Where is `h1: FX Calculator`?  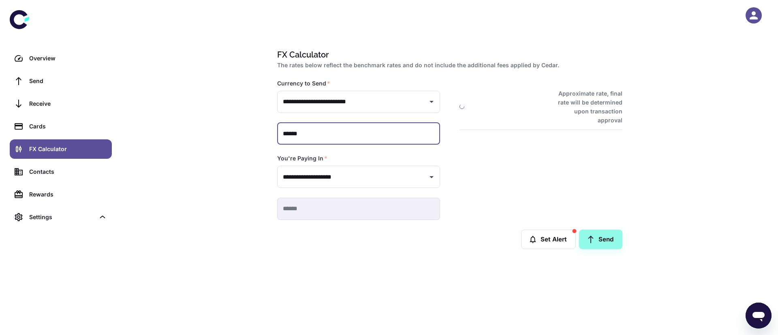 h1: FX Calculator is located at coordinates (448, 55).